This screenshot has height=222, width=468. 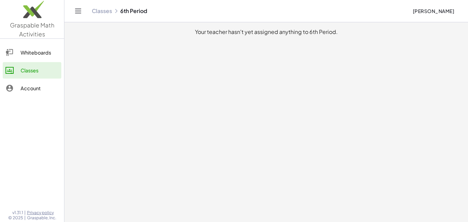 What do you see at coordinates (15, 218) in the screenshot?
I see `span: © 2025` at bounding box center [15, 218].